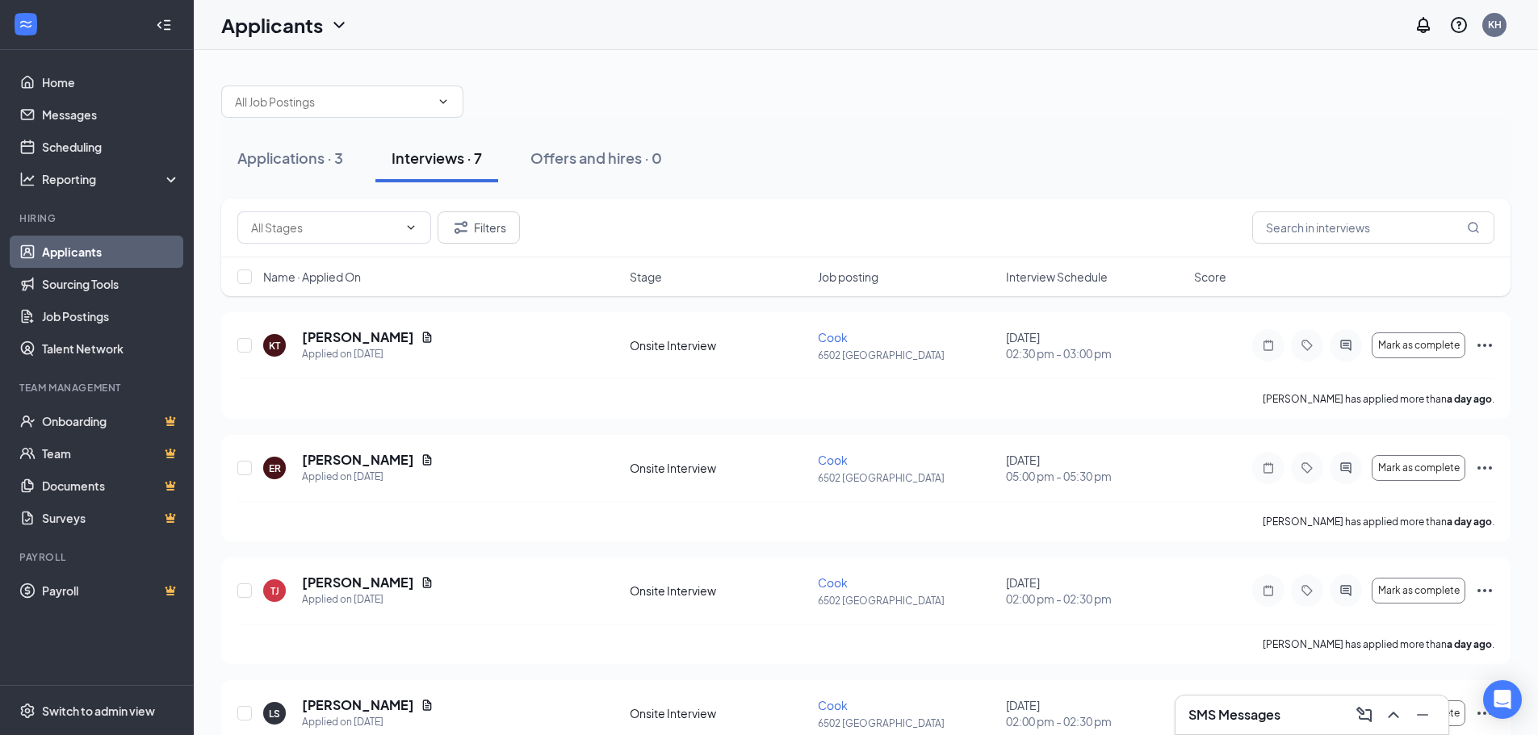 The width and height of the screenshot is (1538, 735). I want to click on h1: Applicants, so click(272, 25).